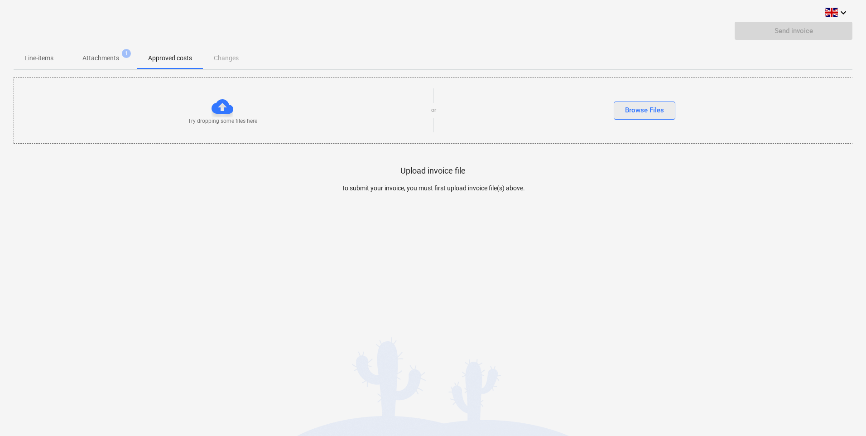  What do you see at coordinates (843, 13) in the screenshot?
I see `i: keyboard_arrow_down` at bounding box center [843, 13].